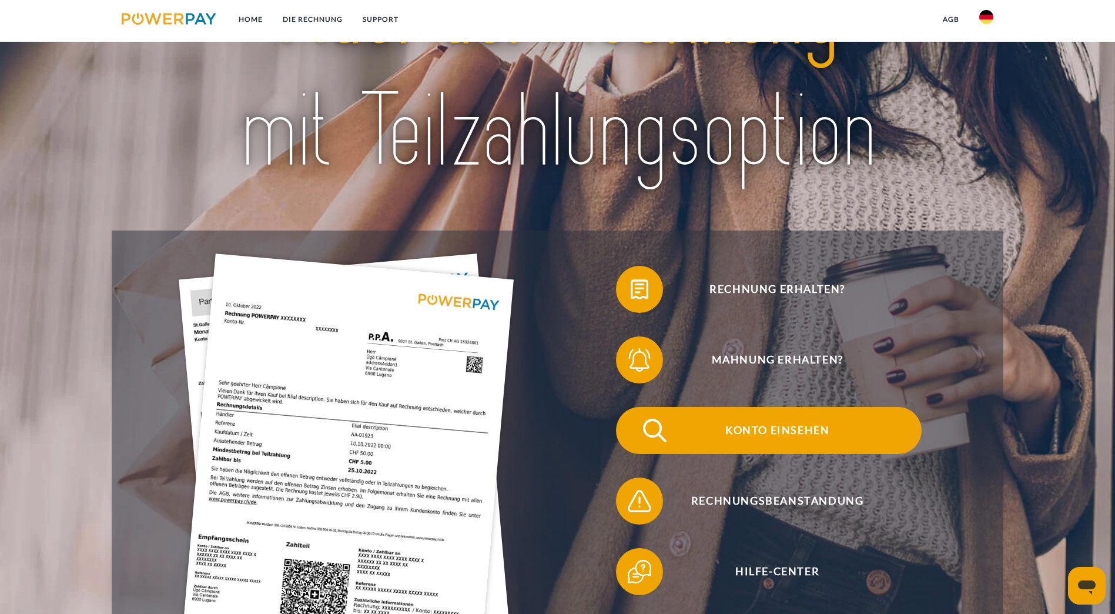  I want to click on span: Rechnungsbeanstandung, so click(777, 501).